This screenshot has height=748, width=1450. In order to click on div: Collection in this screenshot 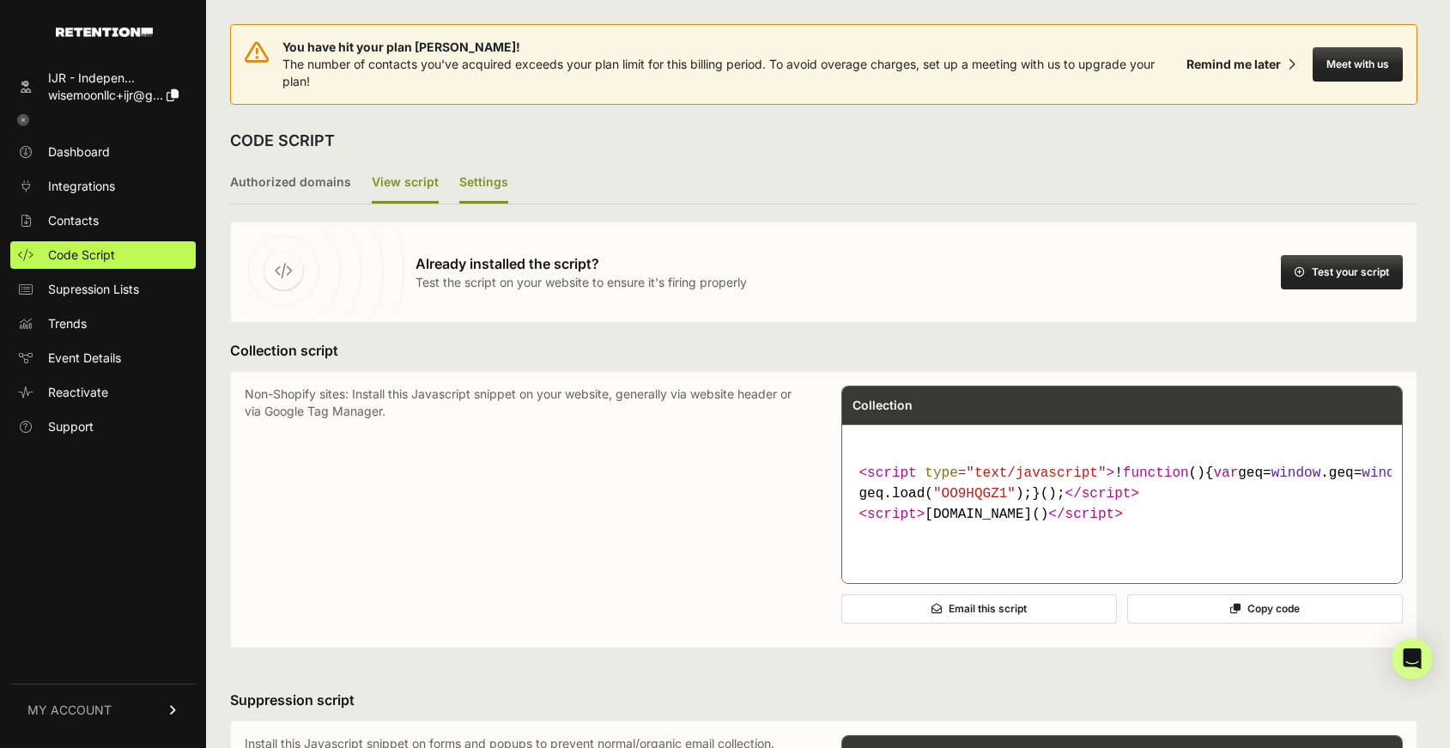, I will do `click(1122, 405)`.